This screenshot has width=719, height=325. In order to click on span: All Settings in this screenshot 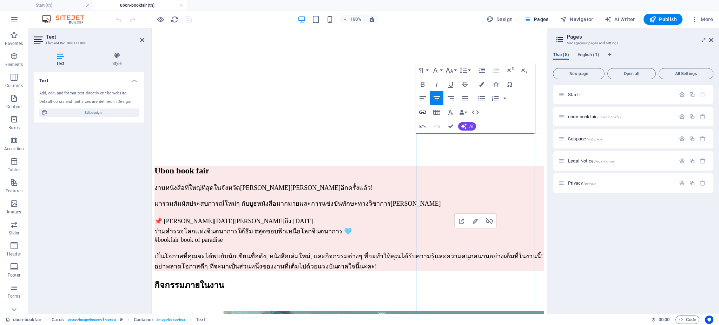, I will do `click(686, 74)`.